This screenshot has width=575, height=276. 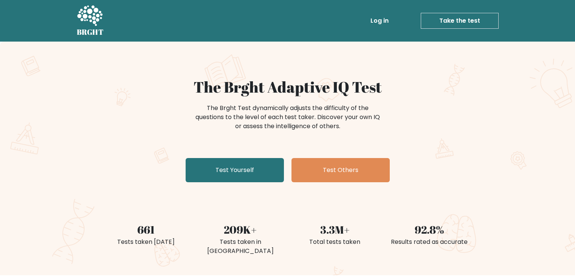 What do you see at coordinates (335, 230) in the screenshot?
I see `div: 3.3M+` at bounding box center [335, 230].